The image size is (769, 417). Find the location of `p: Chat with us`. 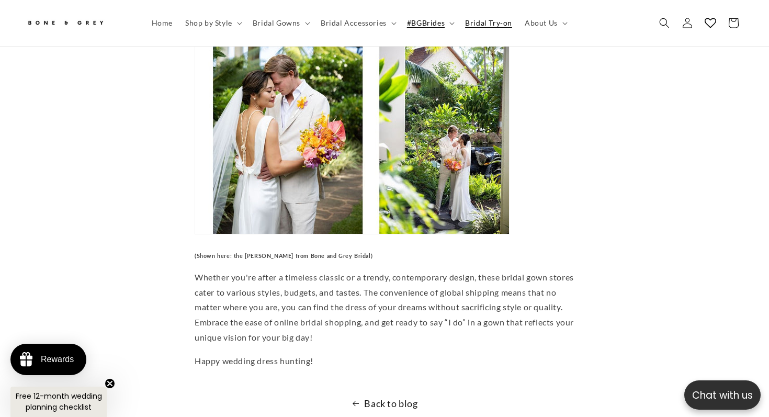

p: Chat with us is located at coordinates (723, 395).